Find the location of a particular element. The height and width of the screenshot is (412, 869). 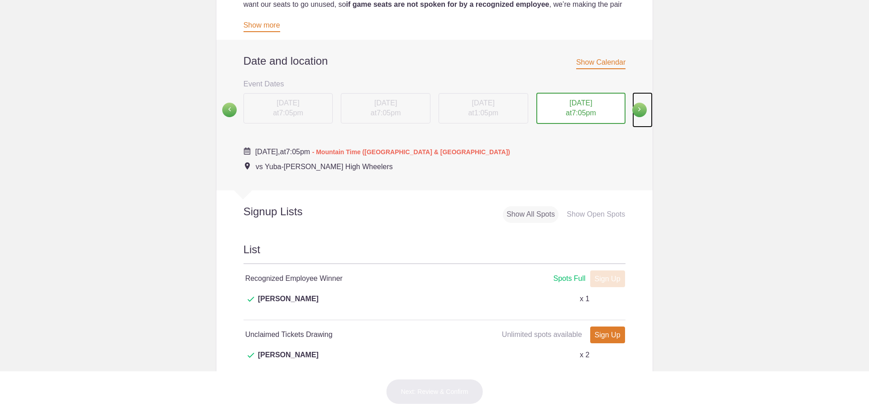

h2: List is located at coordinates (435, 253).